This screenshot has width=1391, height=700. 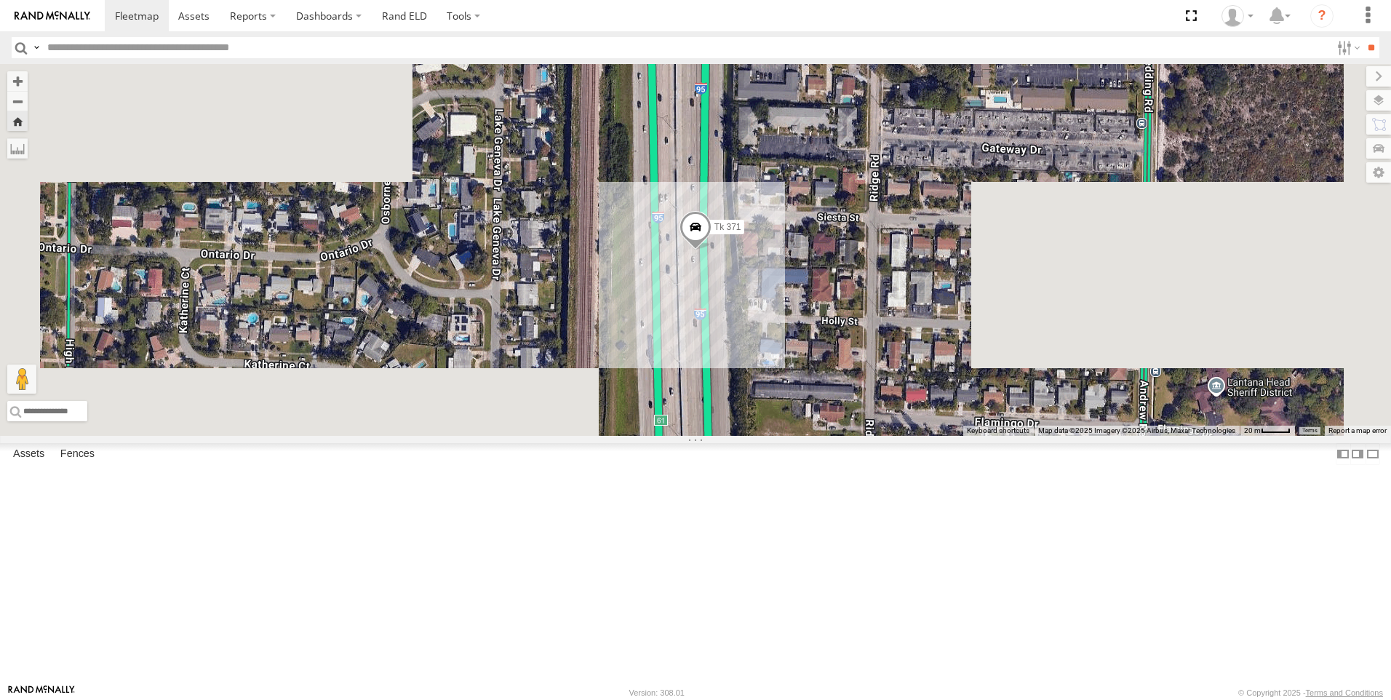 What do you see at coordinates (1346, 47) in the screenshot?
I see `label: Search Filter Options` at bounding box center [1346, 47].